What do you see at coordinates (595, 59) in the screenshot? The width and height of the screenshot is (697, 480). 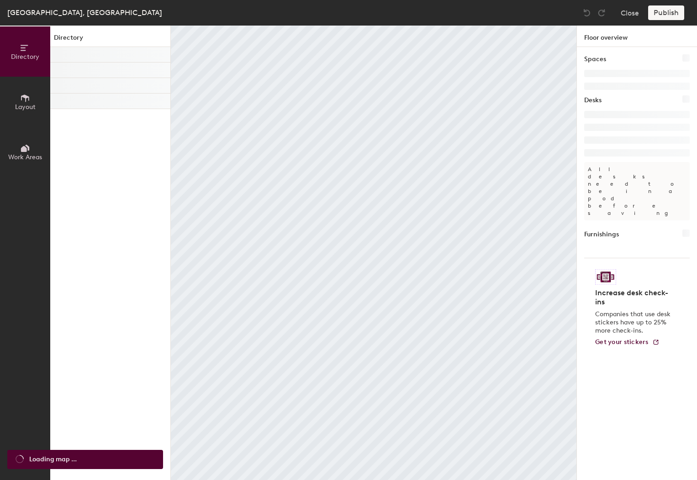 I see `h1: Spaces` at bounding box center [595, 59].